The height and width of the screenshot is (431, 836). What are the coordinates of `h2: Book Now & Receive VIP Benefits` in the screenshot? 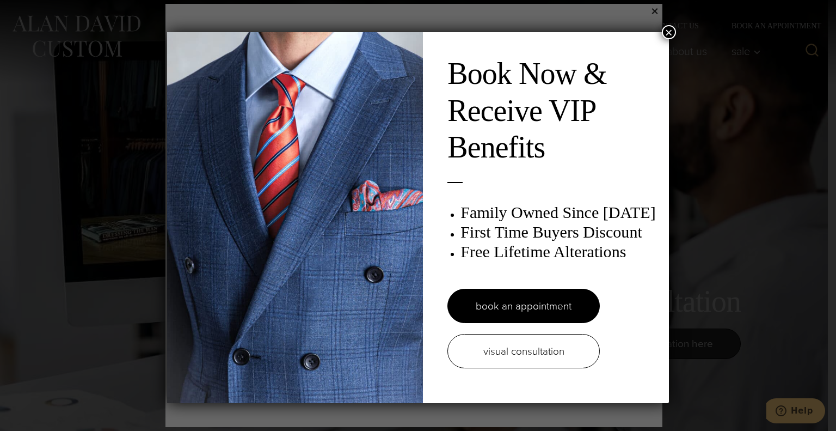 It's located at (553, 111).